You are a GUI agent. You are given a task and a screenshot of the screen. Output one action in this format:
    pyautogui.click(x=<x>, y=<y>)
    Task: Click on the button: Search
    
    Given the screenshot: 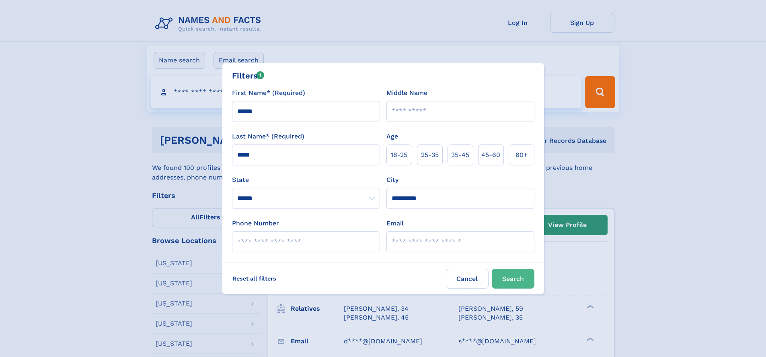 What is the action you would take?
    pyautogui.click(x=513, y=278)
    